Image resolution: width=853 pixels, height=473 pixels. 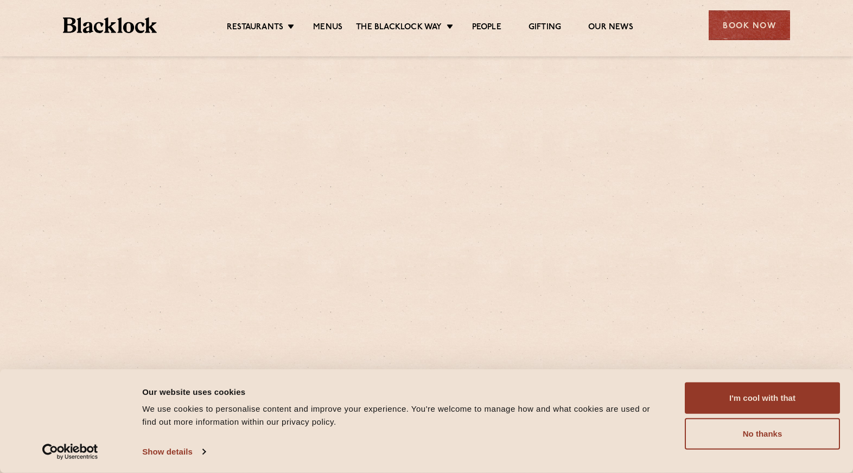 What do you see at coordinates (401, 415) in the screenshot?
I see `div: We use cookies to personalise content and improve your experience. You're welcome to manage how a...` at bounding box center [401, 415].